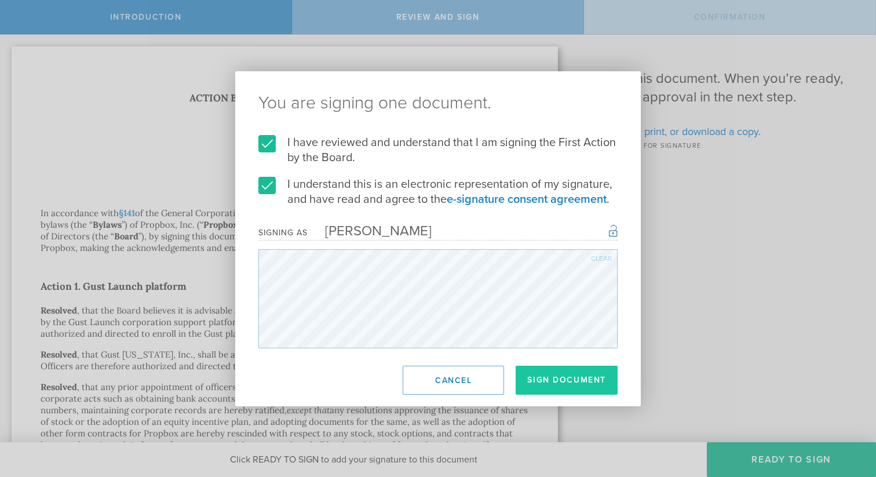 This screenshot has width=876, height=477. I want to click on label: I understand this is an electronic representation of my signature, and have read and agree to the ., so click(438, 192).